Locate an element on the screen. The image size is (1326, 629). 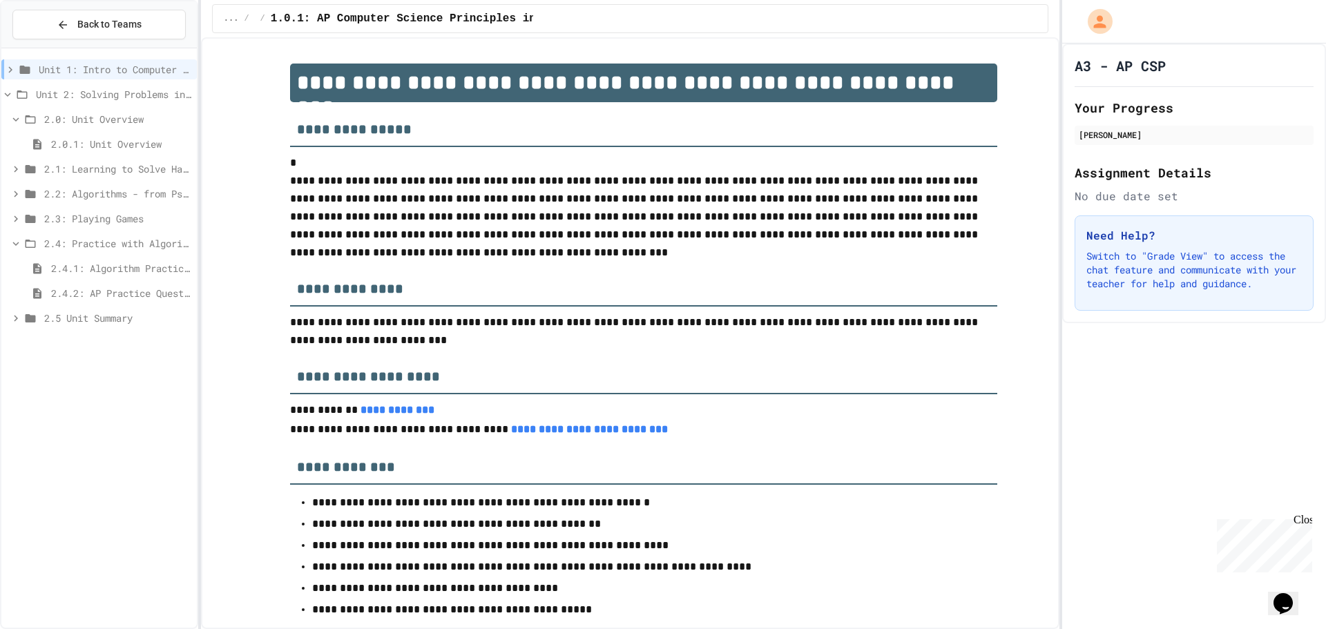
span: 2.2: Algorithms - from Pseudocode to Flowcharts is located at coordinates (117, 193).